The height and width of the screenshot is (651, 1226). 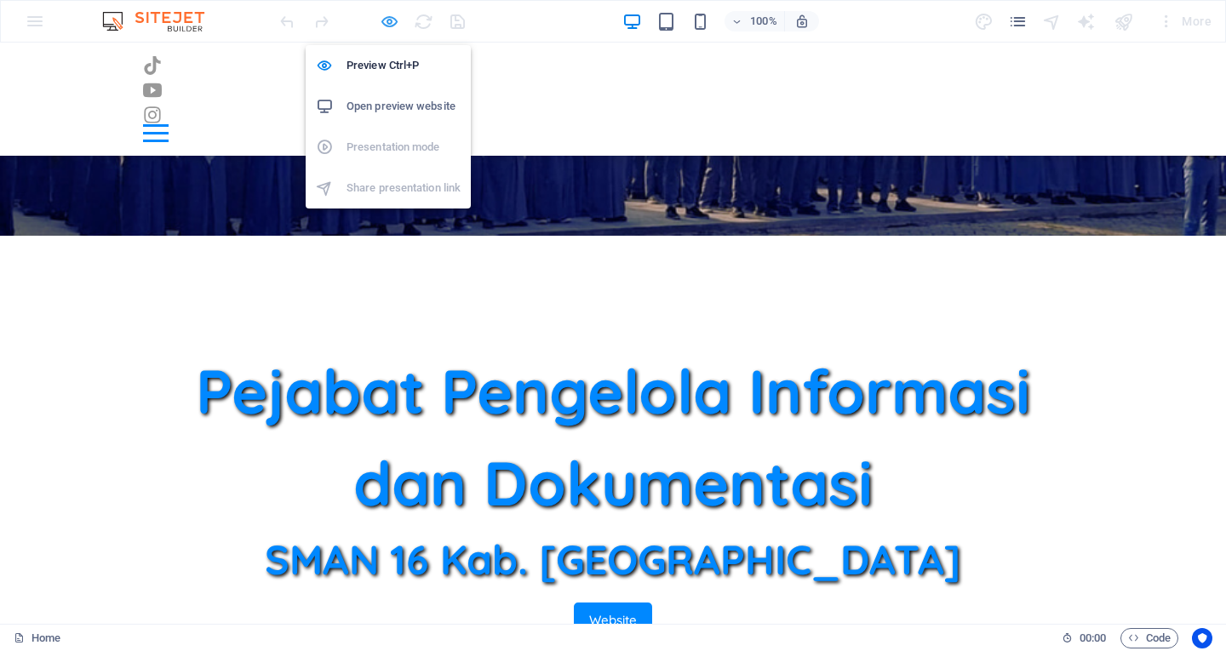 What do you see at coordinates (613, 394) in the screenshot?
I see `h1: Pejabat Pengelola Informasi dan Dokumentasi` at bounding box center [613, 394].